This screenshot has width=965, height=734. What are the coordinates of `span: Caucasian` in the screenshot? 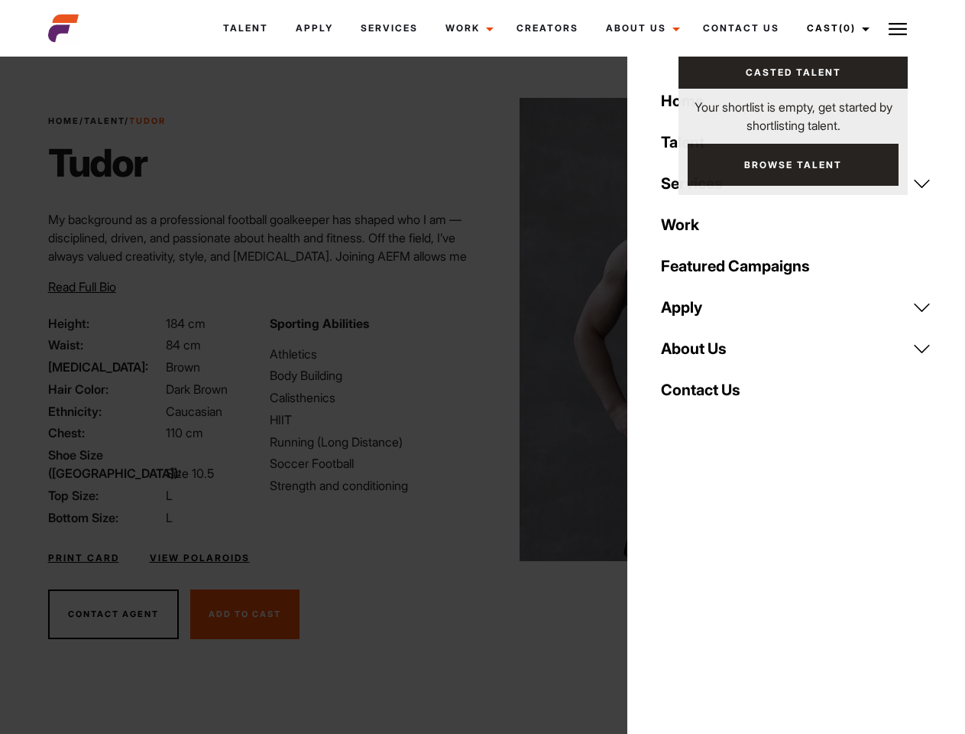 It's located at (194, 411).